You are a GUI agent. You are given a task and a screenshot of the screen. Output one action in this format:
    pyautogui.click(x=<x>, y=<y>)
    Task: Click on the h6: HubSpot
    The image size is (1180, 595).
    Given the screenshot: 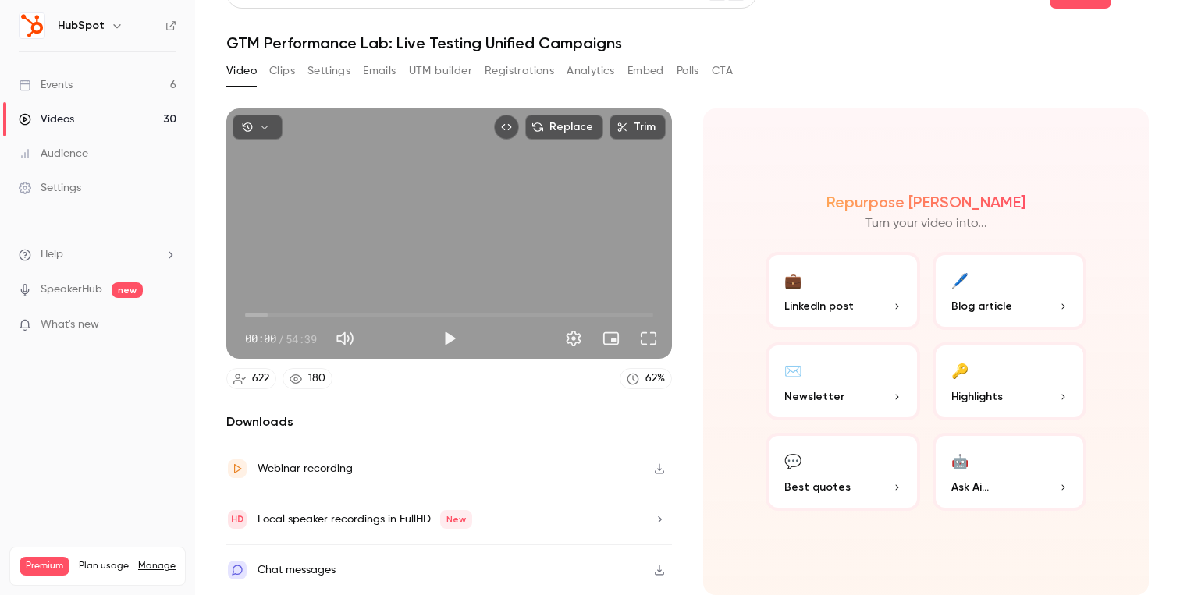 What is the action you would take?
    pyautogui.click(x=81, y=26)
    